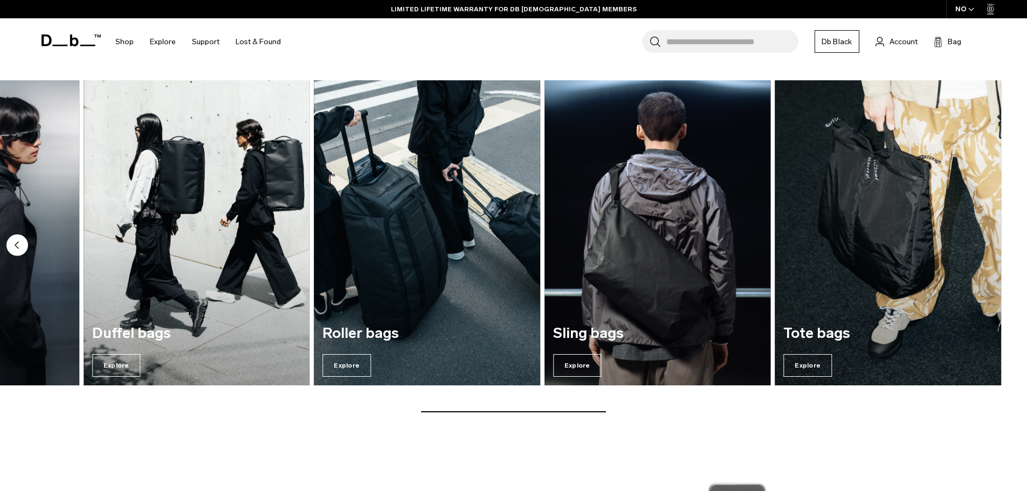 The width and height of the screenshot is (1027, 491). What do you see at coordinates (836, 41) in the screenshot?
I see `a: Db Black` at bounding box center [836, 41].